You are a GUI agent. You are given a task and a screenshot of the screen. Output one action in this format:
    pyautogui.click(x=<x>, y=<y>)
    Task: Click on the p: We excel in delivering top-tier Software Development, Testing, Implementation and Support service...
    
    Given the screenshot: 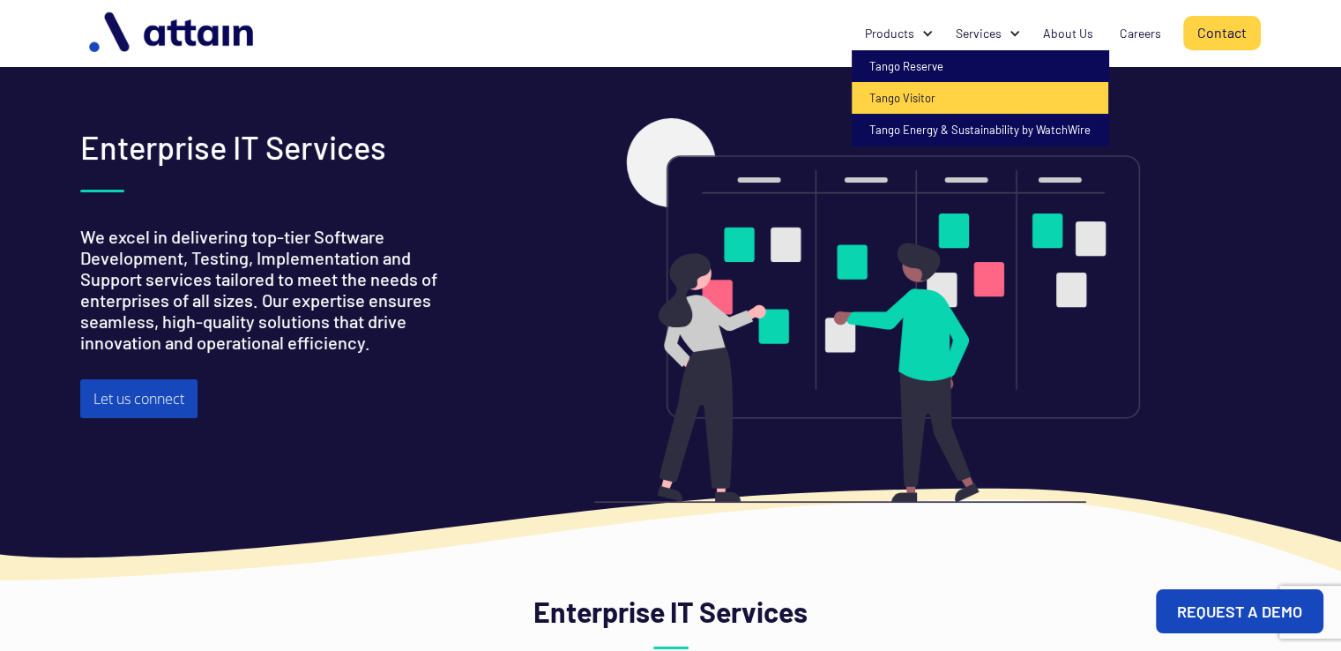 What is the action you would take?
    pyautogui.click(x=277, y=289)
    